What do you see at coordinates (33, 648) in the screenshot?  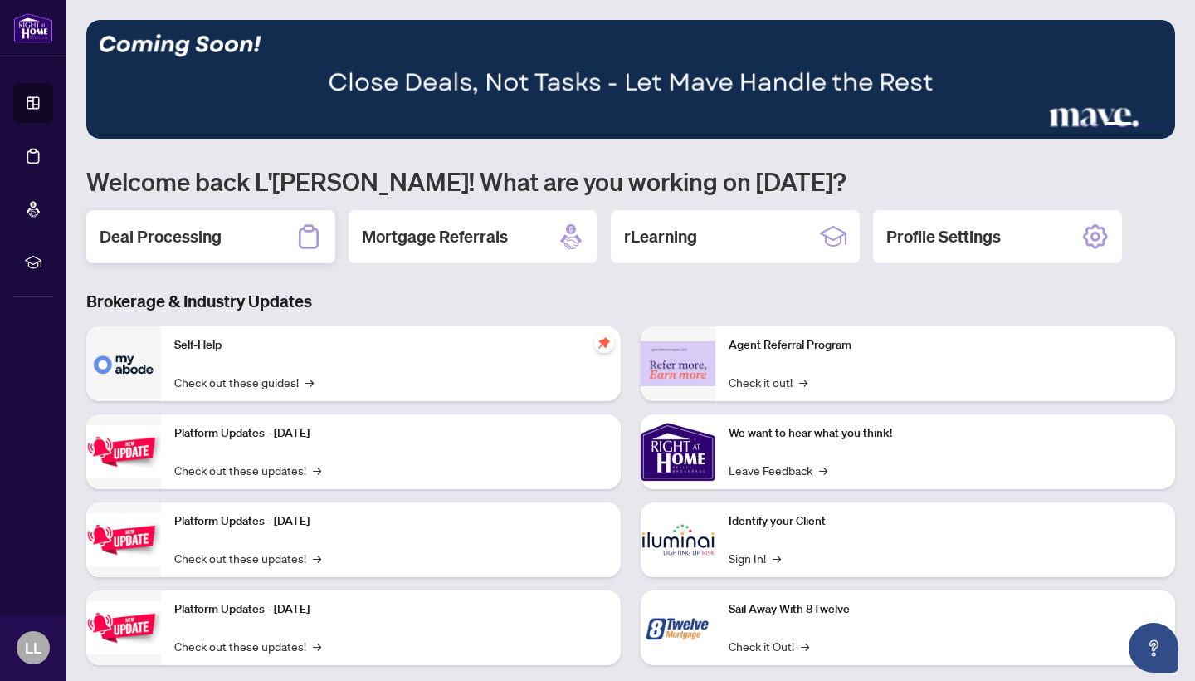 I see `span: LL` at bounding box center [33, 648].